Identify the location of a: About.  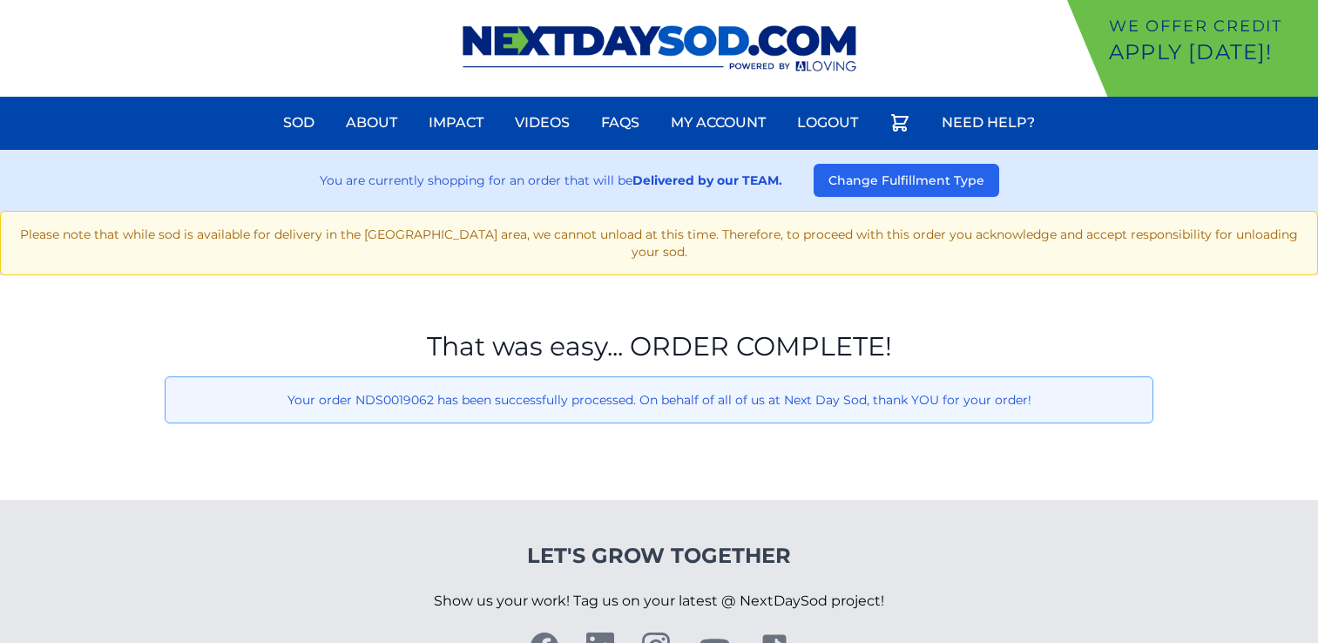
(371, 123).